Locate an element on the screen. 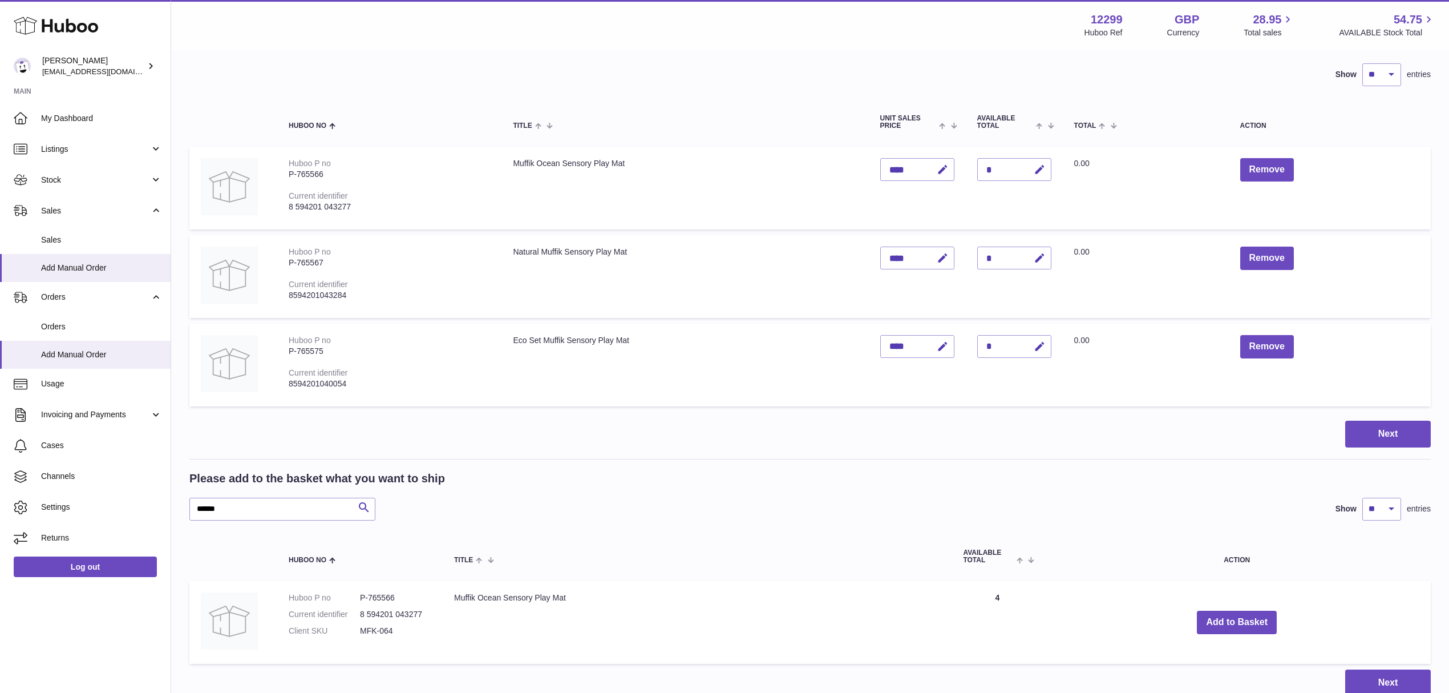 Image resolution: width=1449 pixels, height=693 pixels. button: Next is located at coordinates (1388, 434).